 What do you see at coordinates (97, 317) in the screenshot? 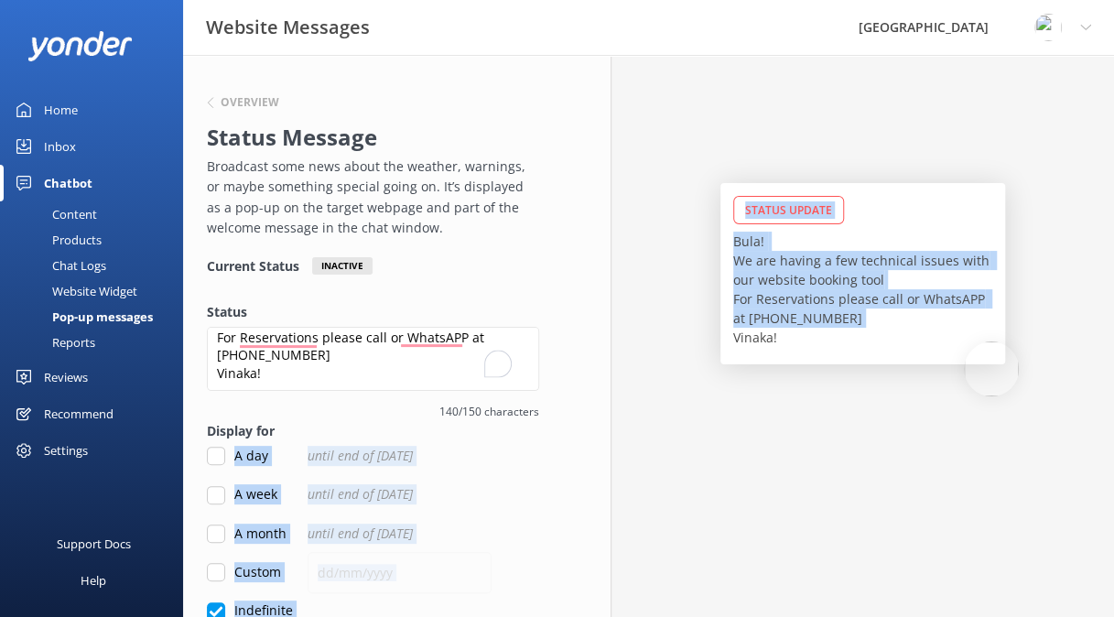
I see `a: Pop-up messages` at bounding box center [97, 317].